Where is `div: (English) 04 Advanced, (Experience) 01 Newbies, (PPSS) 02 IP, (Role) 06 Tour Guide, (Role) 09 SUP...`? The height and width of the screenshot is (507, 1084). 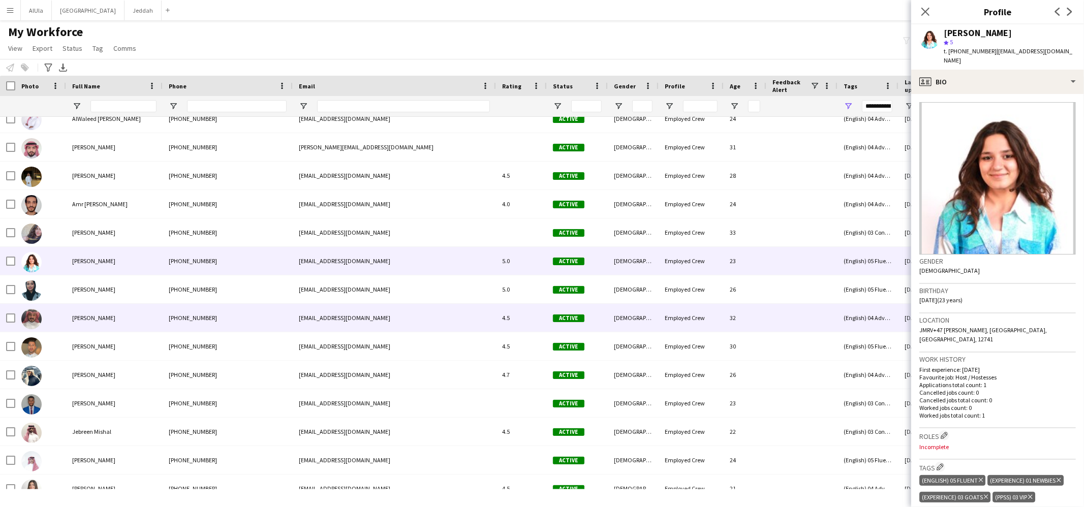 div: (English) 04 Advanced, (Experience) 01 Newbies, (PPSS) 02 IP, (Role) 06 Tour Guide, (Role) 09 SUP... is located at coordinates (868, 118).